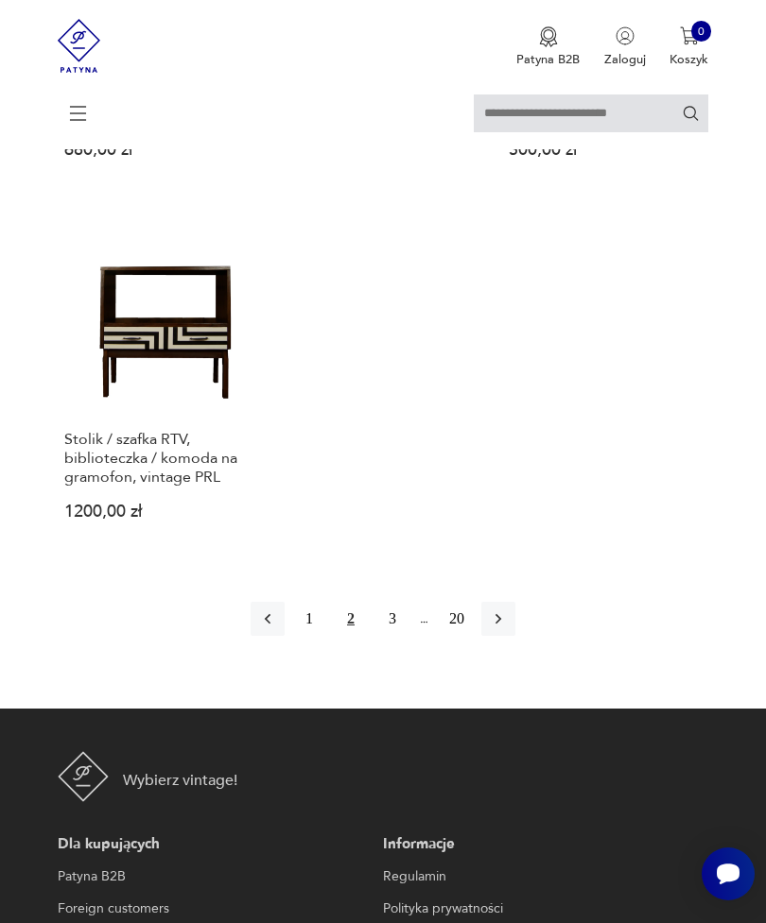 The height and width of the screenshot is (923, 766). Describe the element at coordinates (605, 150) in the screenshot. I see `p: 500,00 zł` at that location.